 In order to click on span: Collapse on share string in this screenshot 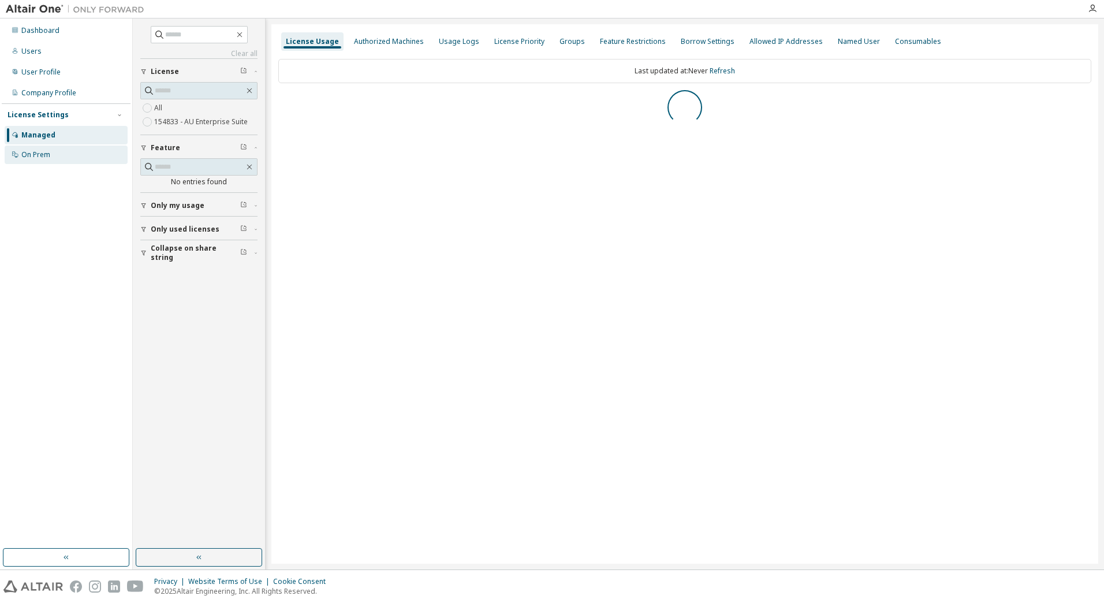, I will do `click(195, 253)`.